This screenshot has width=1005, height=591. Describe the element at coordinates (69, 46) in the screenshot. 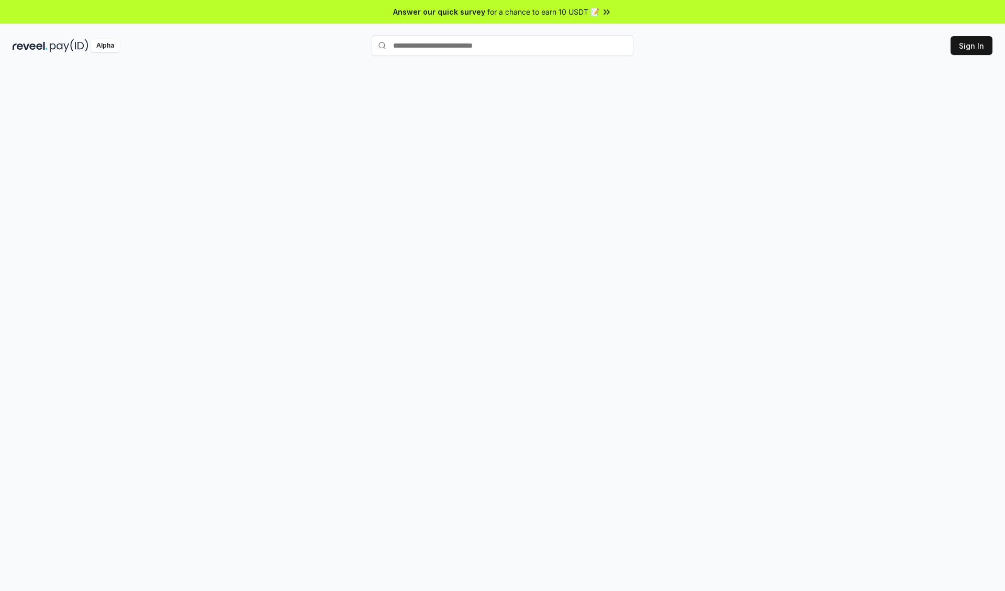

I see `img: pay_id` at that location.